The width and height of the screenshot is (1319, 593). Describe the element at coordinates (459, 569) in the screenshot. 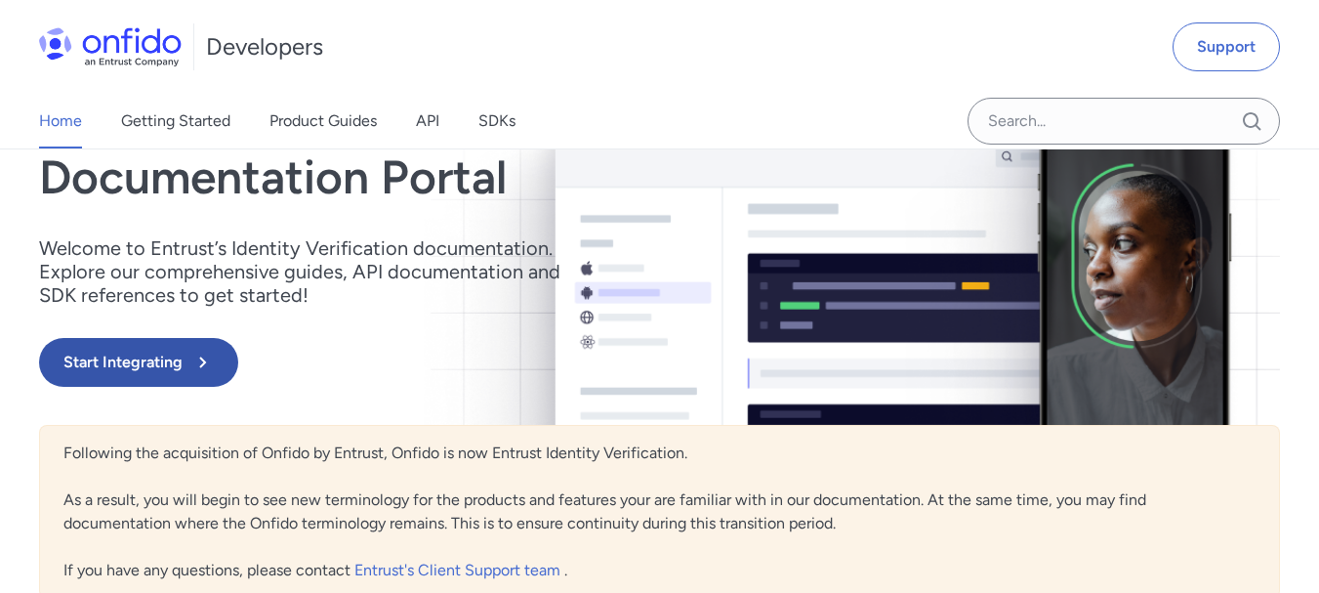

I see `a: Entrust's Client Support team` at that location.